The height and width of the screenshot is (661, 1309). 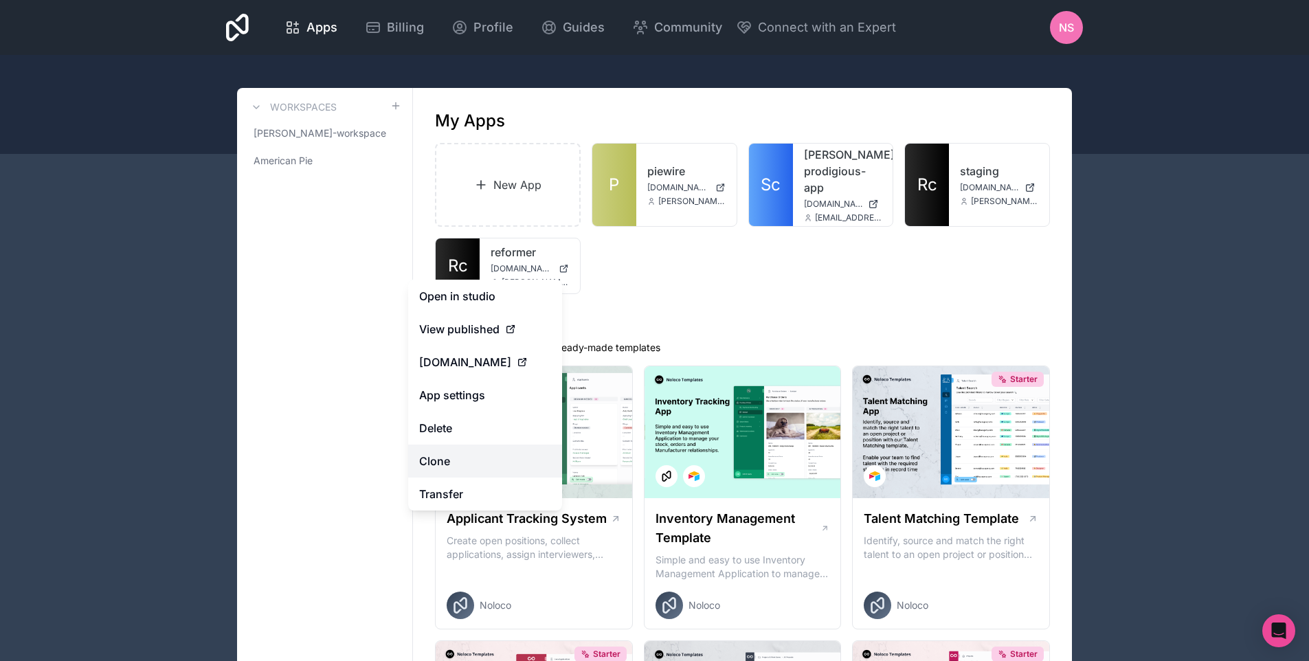 What do you see at coordinates (508, 185) in the screenshot?
I see `a: New App` at bounding box center [508, 185].